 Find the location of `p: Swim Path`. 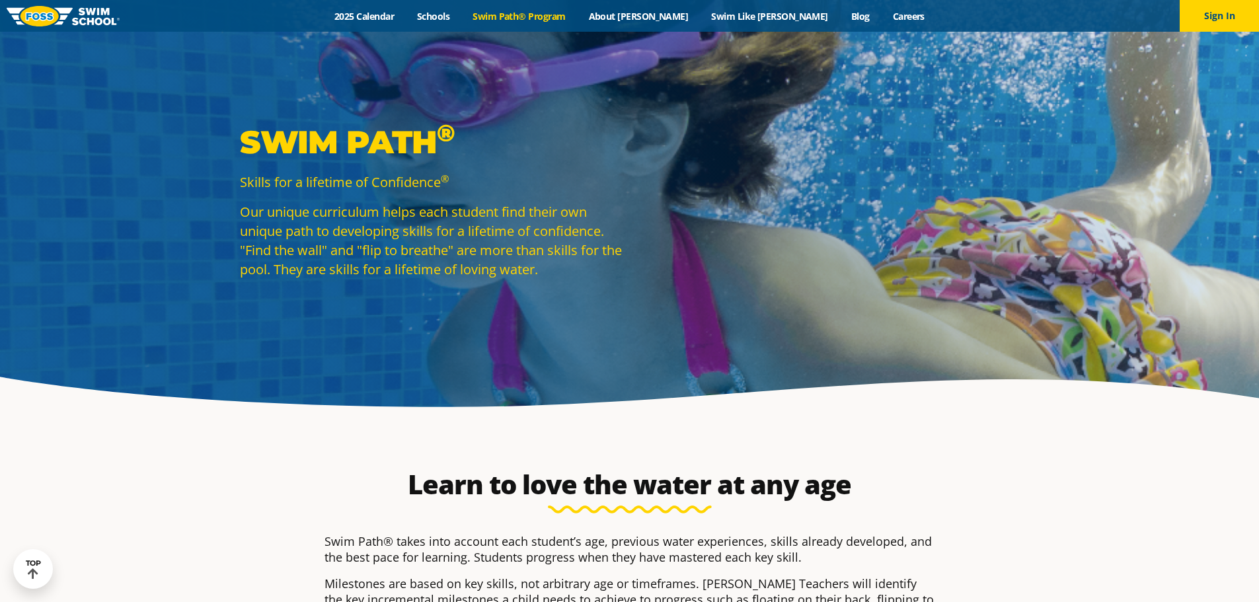

p: Swim Path is located at coordinates (432, 142).